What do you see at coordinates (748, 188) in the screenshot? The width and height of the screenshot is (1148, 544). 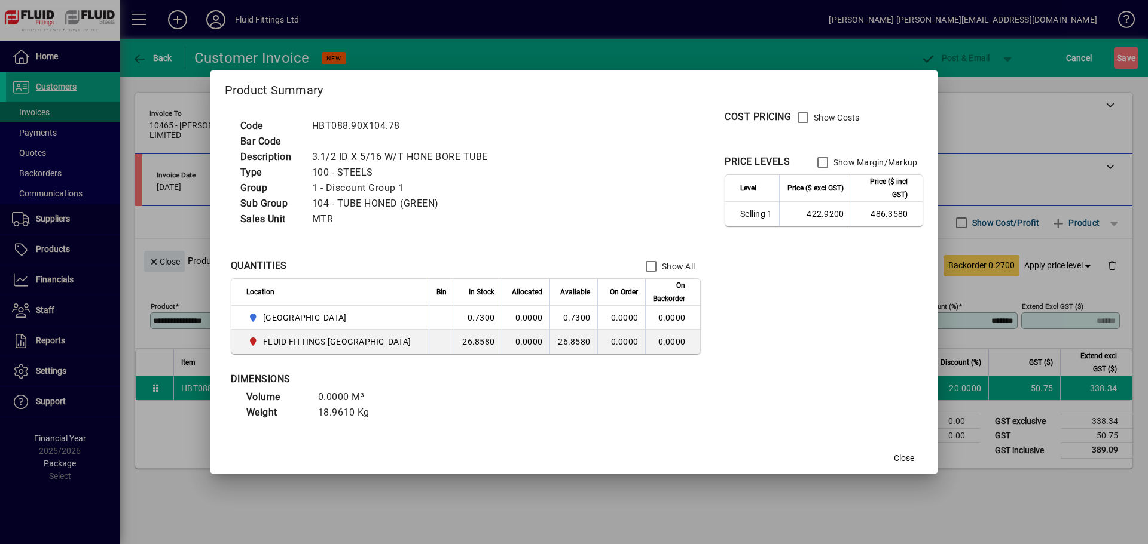 I see `span: Level` at bounding box center [748, 188].